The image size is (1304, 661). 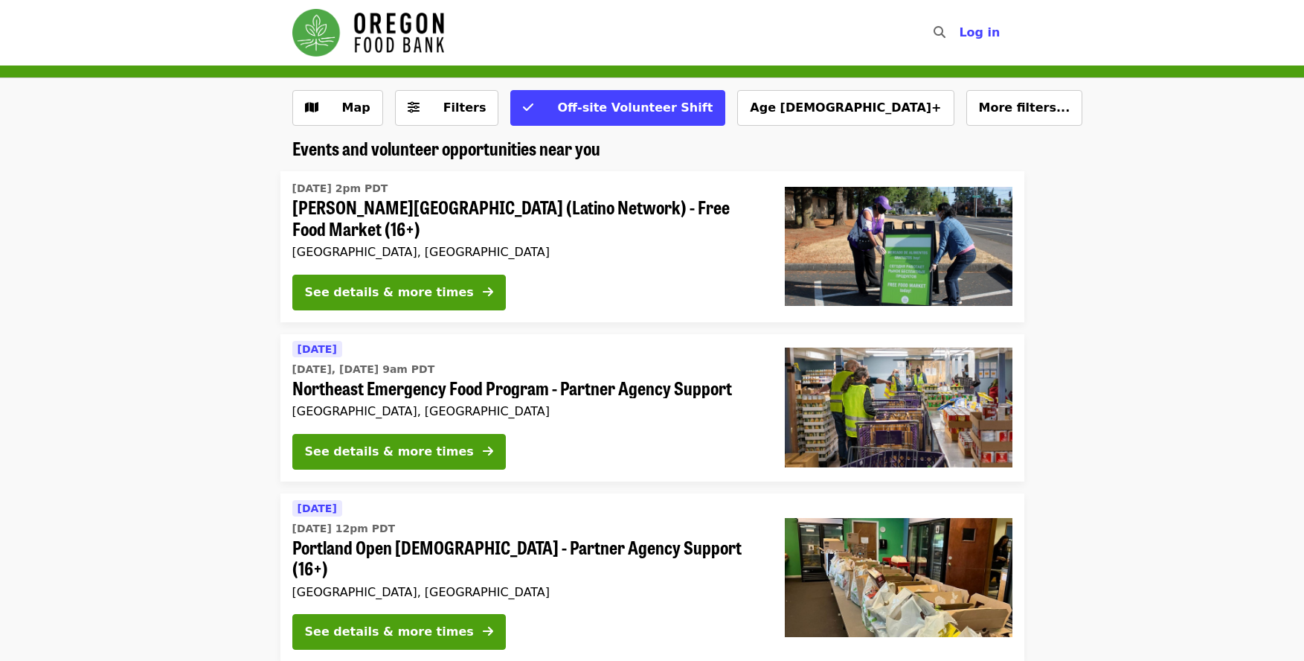 I want to click on i: map icon, so click(x=312, y=107).